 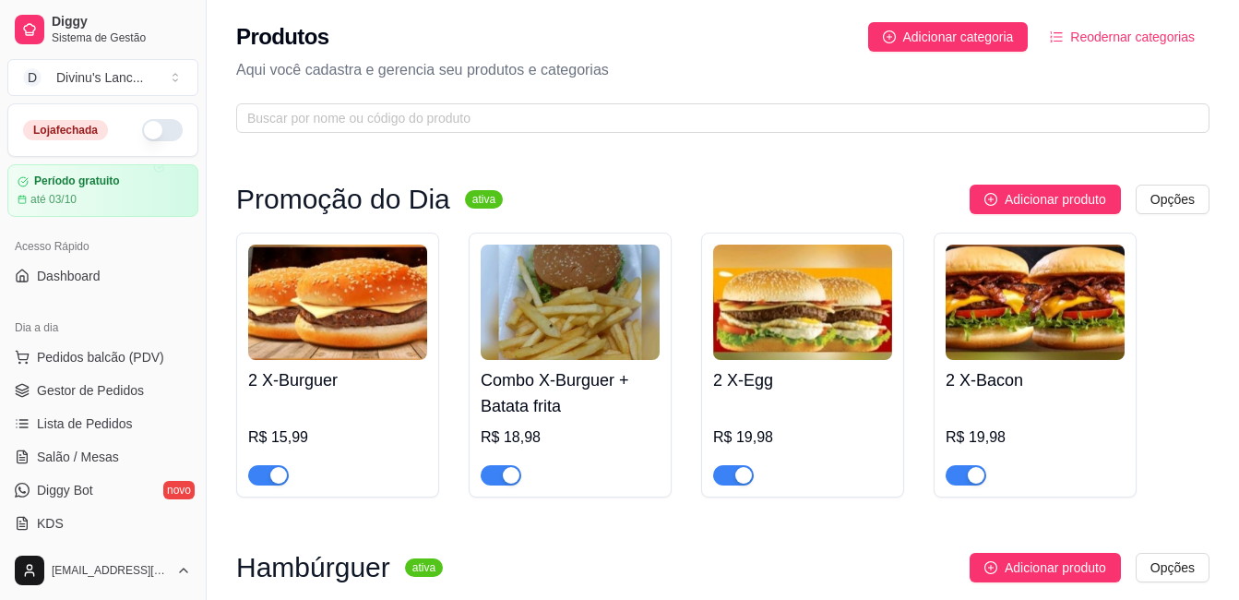 I want to click on h4: 2 X-Egg, so click(x=802, y=380).